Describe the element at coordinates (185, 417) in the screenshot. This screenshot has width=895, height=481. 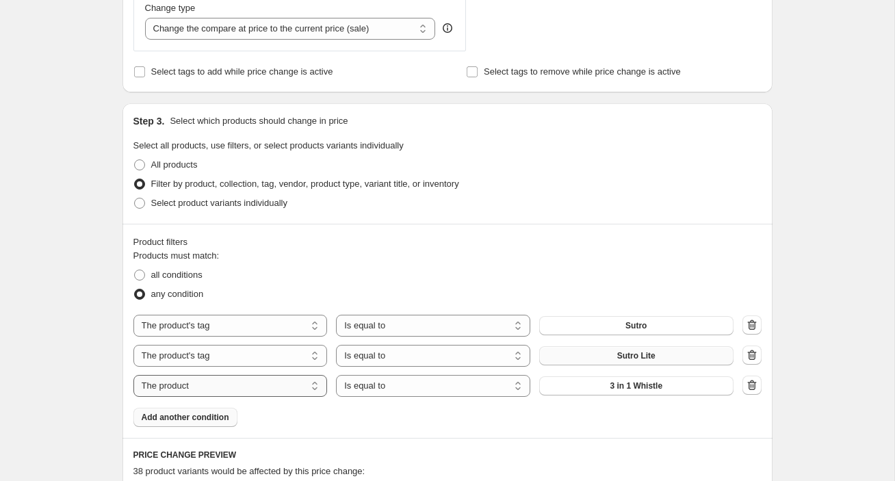
I see `span: Add another condition` at that location.